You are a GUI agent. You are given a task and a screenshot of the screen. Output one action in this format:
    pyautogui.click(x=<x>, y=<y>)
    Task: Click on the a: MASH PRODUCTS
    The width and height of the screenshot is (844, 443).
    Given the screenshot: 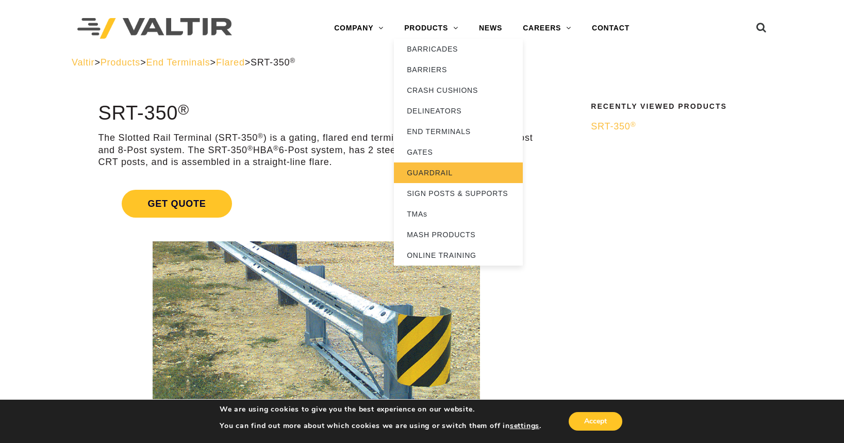 What is the action you would take?
    pyautogui.click(x=458, y=235)
    